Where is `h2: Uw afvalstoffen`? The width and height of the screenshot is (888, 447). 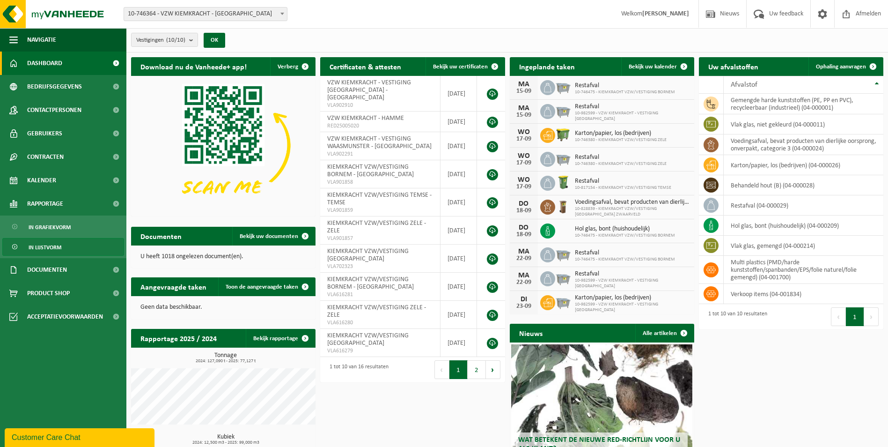
h2: Uw afvalstoffen is located at coordinates (733, 66).